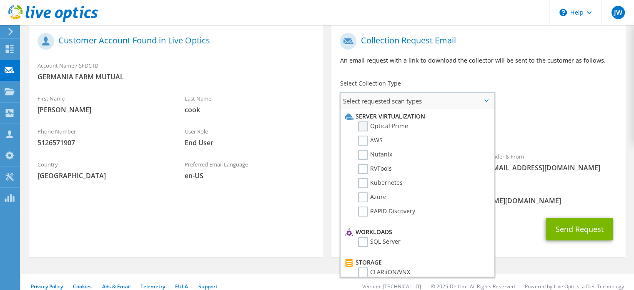  What do you see at coordinates (384, 272) in the screenshot?
I see `label: CLARiiON/VNX` at bounding box center [384, 272].